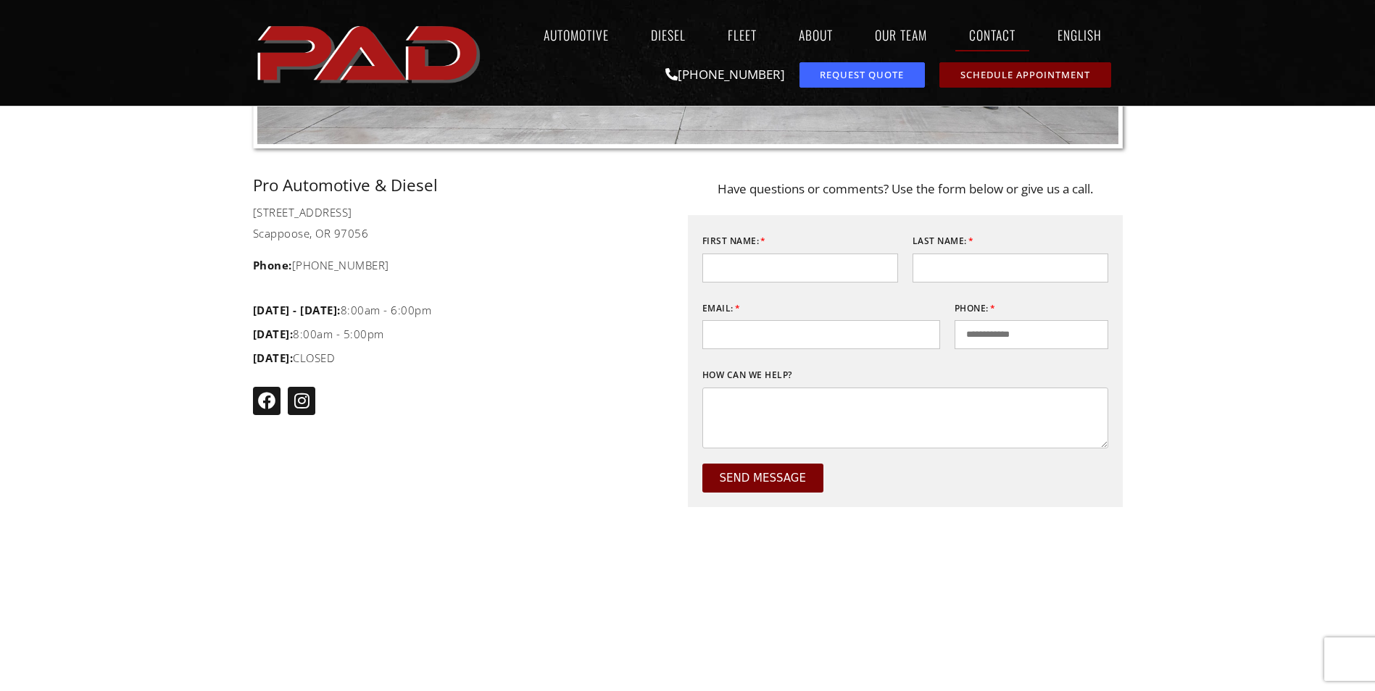  I want to click on label: Email:, so click(721, 309).